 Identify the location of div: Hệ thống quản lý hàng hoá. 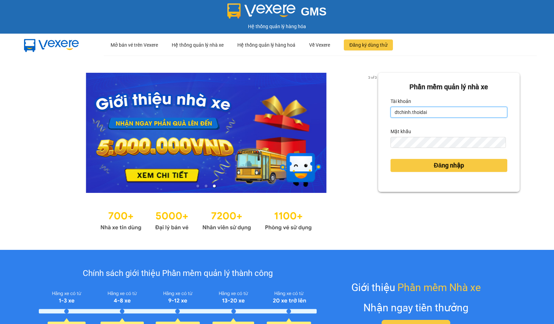
(266, 45).